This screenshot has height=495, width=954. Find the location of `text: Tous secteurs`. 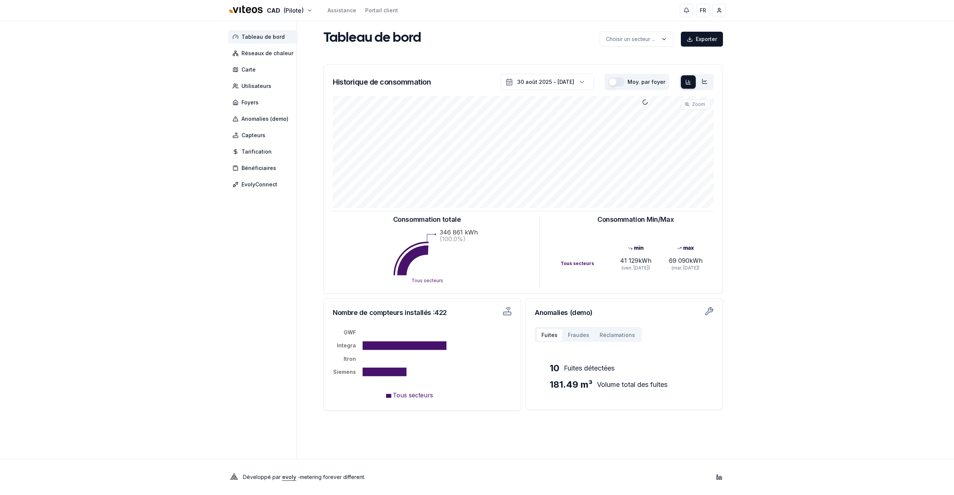

text: Tous secteurs is located at coordinates (427, 280).